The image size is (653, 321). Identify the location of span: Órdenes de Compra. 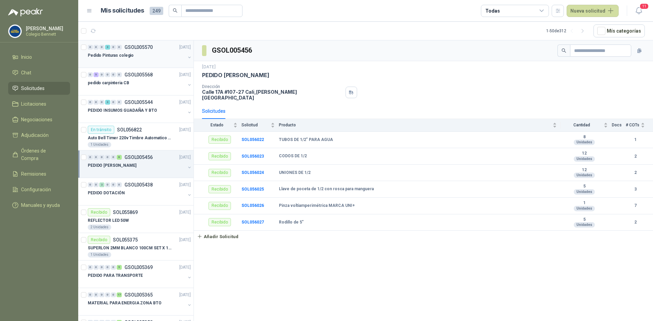
(42, 155).